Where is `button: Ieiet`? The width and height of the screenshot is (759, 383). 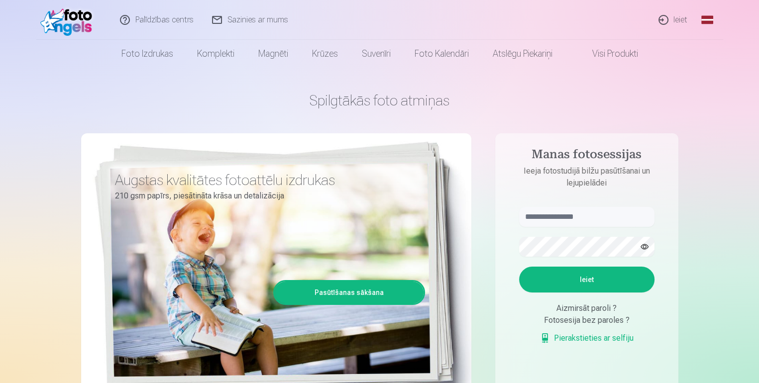 button: Ieiet is located at coordinates (587, 280).